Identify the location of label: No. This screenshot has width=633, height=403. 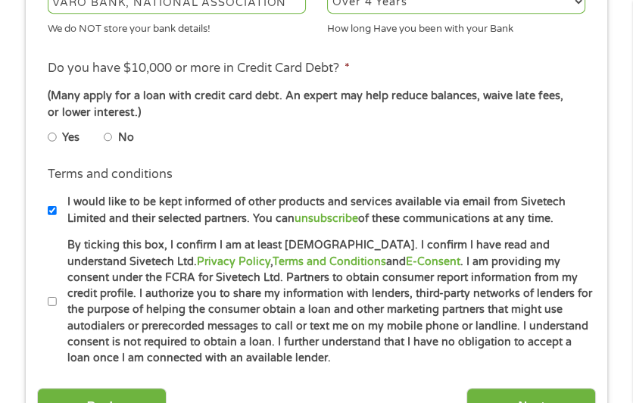
(126, 138).